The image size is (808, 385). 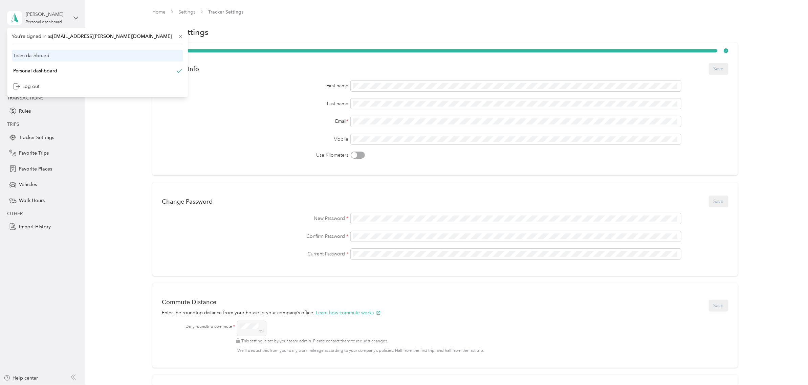 I want to click on div: Help center, so click(x=21, y=378).